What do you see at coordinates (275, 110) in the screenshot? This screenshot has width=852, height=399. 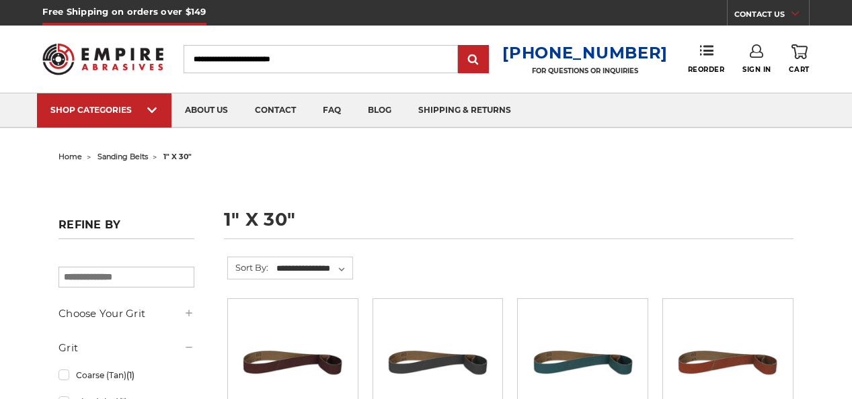 I see `a: contact` at bounding box center [275, 110].